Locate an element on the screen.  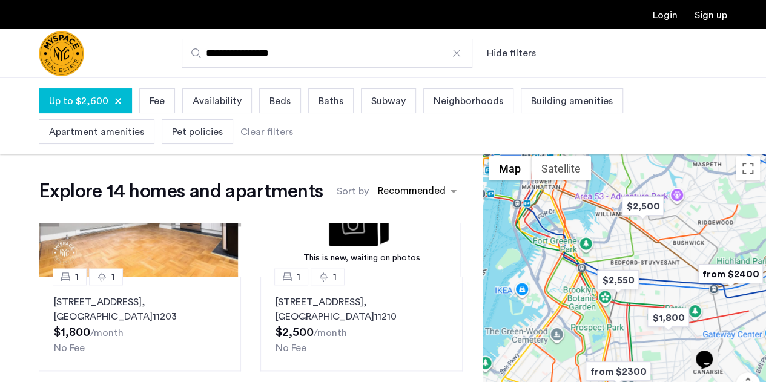
button: Show satellite imagery is located at coordinates (561, 168).